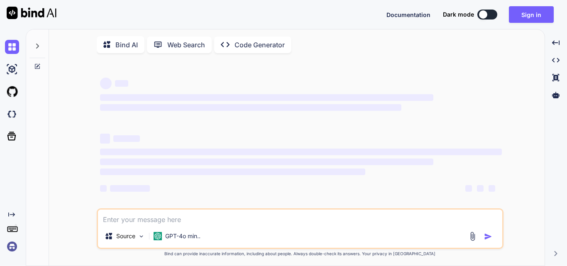  What do you see at coordinates (127, 45) in the screenshot?
I see `p: Bind AI` at bounding box center [127, 45].